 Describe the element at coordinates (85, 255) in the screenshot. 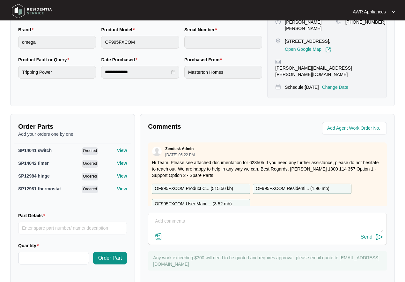

I see `span: Increase Value` at that location.